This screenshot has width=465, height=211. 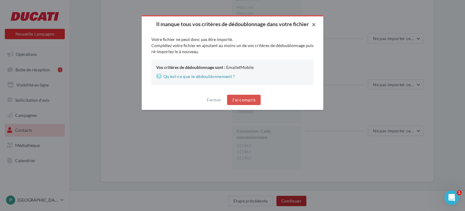 I want to click on button: J'ai compris, so click(x=244, y=100).